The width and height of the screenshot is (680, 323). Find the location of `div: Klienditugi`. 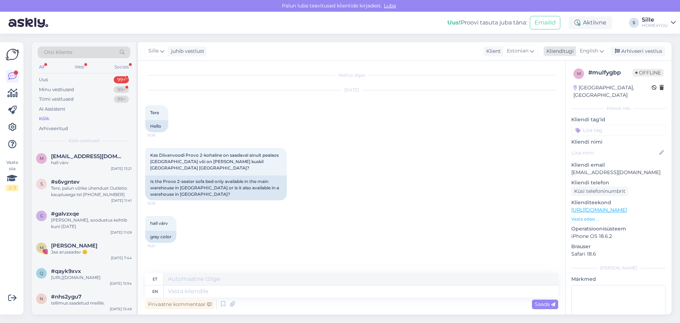

div: Klienditugi is located at coordinates (559, 51).